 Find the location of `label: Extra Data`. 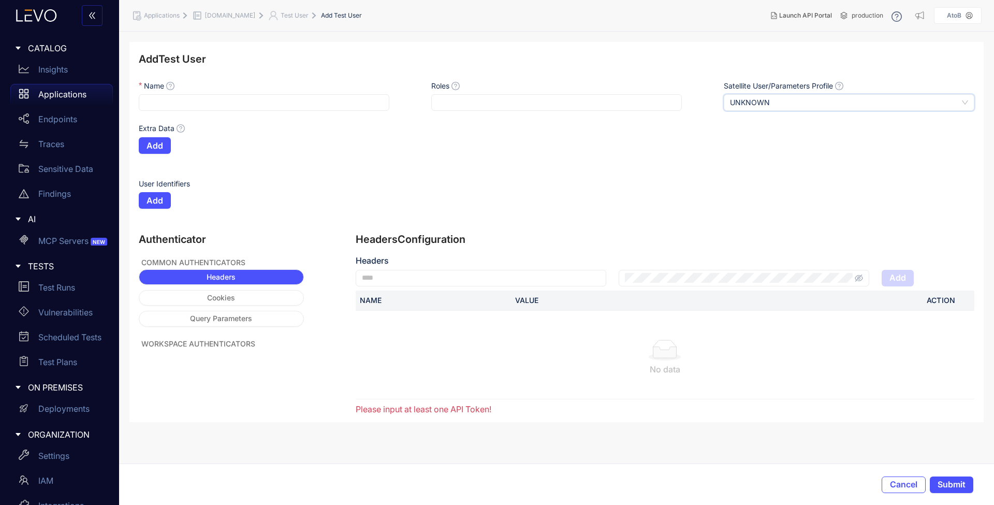

label: Extra Data is located at coordinates (161, 128).